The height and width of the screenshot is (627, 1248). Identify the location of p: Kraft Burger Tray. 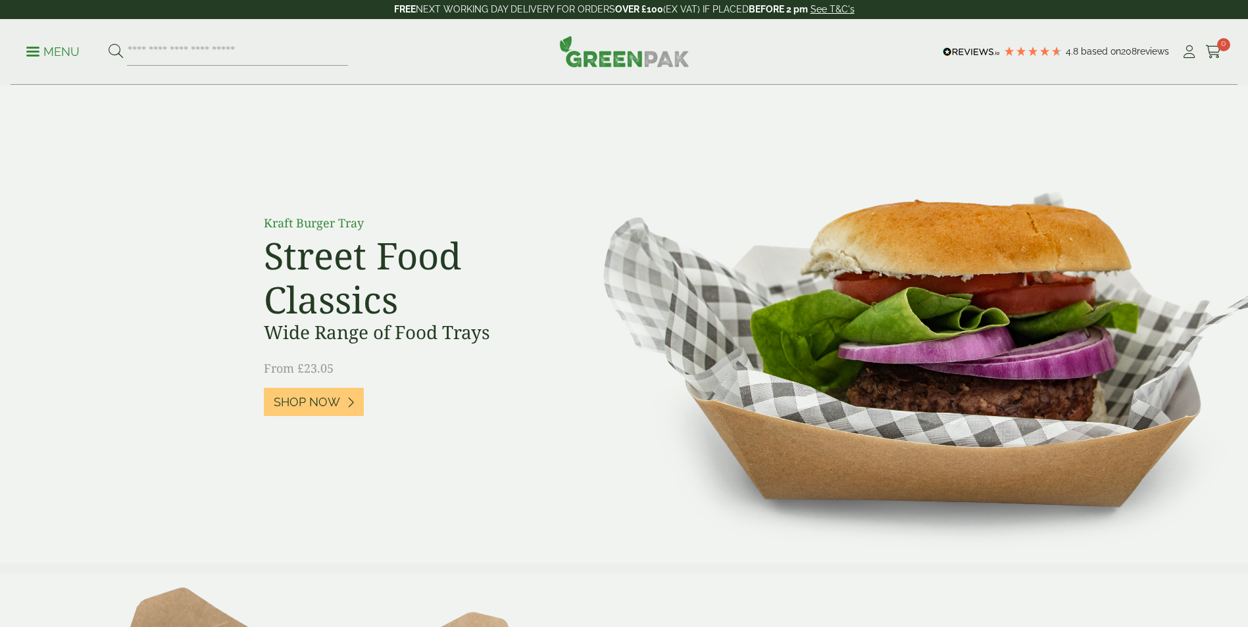
(412, 223).